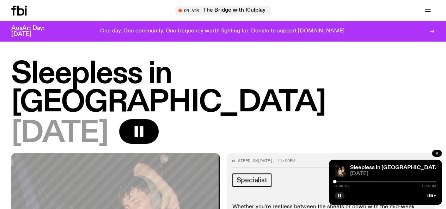 The image size is (446, 209). Describe the element at coordinates (340, 171) in the screenshot. I see `img: Marcus Whale is on the left, bent to his knees and arching back with a gleeful look his face He i...` at that location.